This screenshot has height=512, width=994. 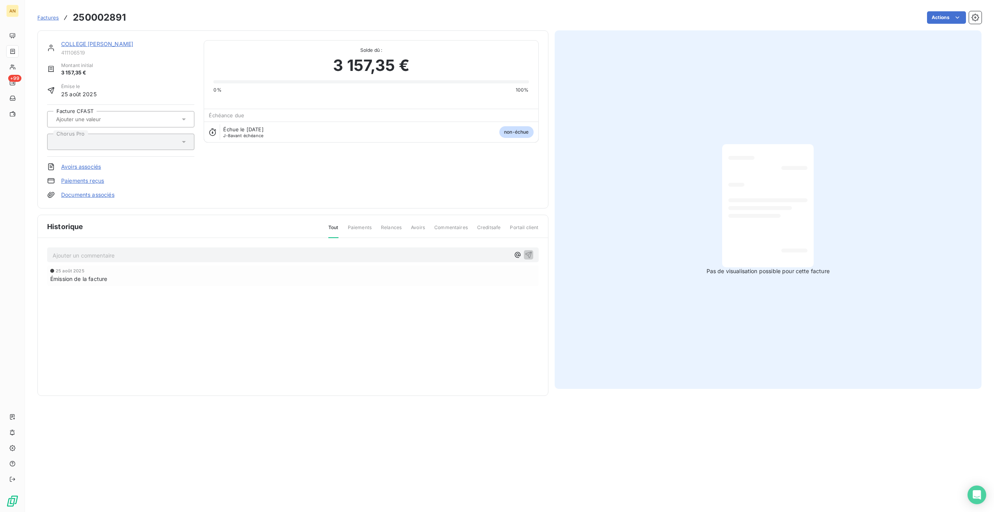 I want to click on span: Émission de la facture, so click(x=79, y=279).